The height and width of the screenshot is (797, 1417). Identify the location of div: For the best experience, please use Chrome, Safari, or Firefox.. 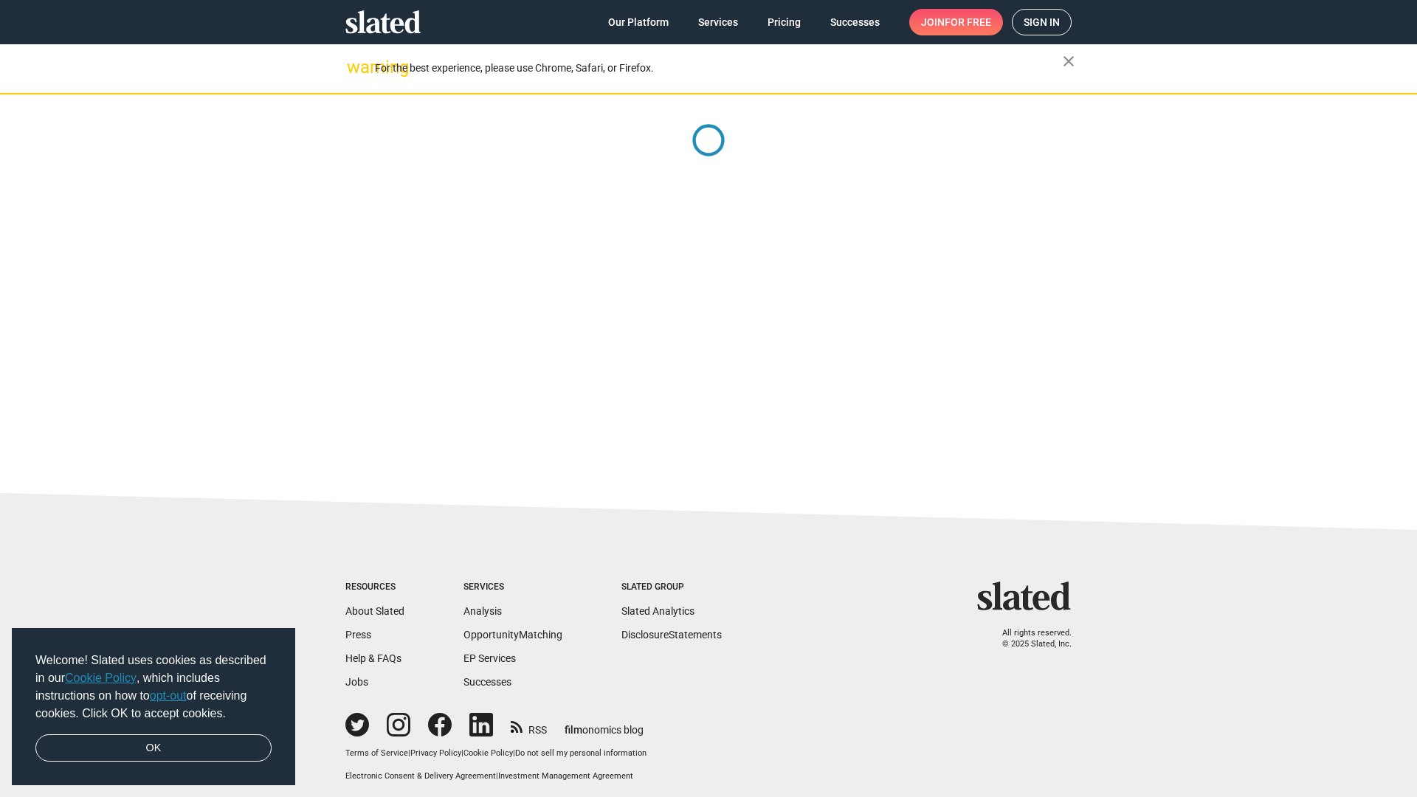
(719, 68).